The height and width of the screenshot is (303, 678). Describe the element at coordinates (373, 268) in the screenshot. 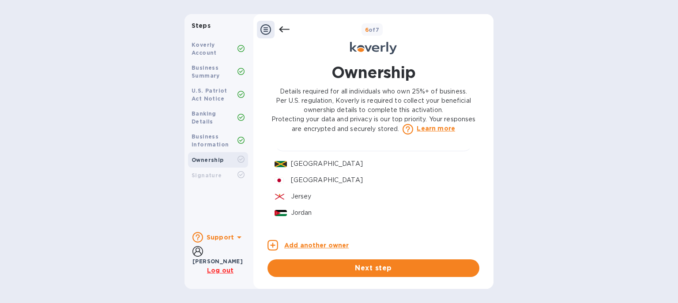

I see `span: Next step` at that location.